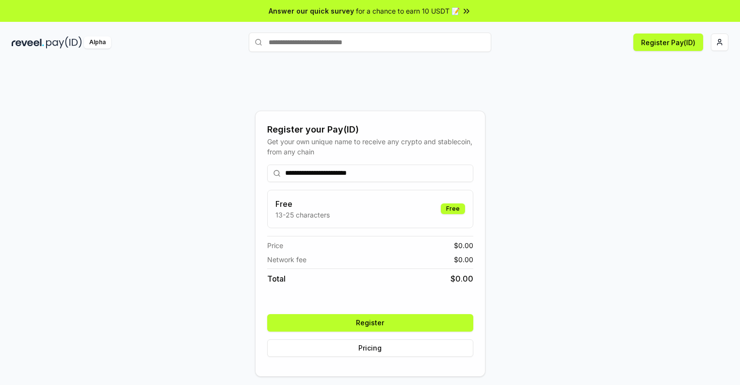  What do you see at coordinates (370, 322) in the screenshot?
I see `button: Register` at bounding box center [370, 322].